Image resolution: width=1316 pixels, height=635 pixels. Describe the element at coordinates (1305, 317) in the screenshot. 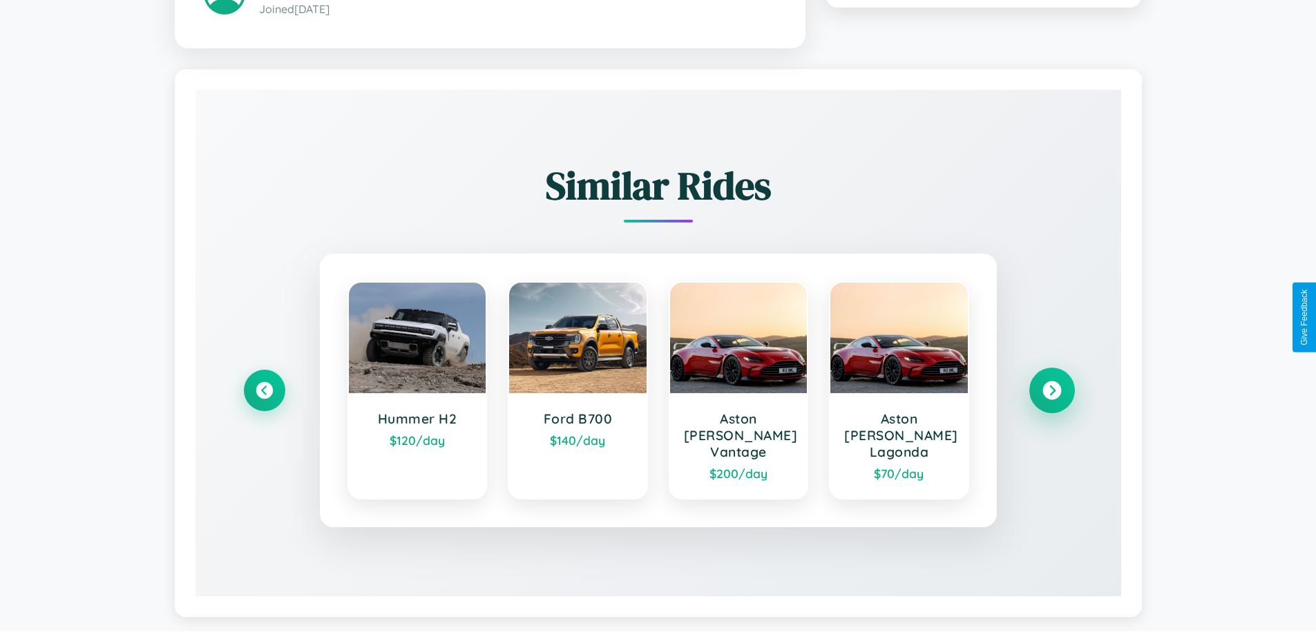

I see `div: Give Feedback` at that location.